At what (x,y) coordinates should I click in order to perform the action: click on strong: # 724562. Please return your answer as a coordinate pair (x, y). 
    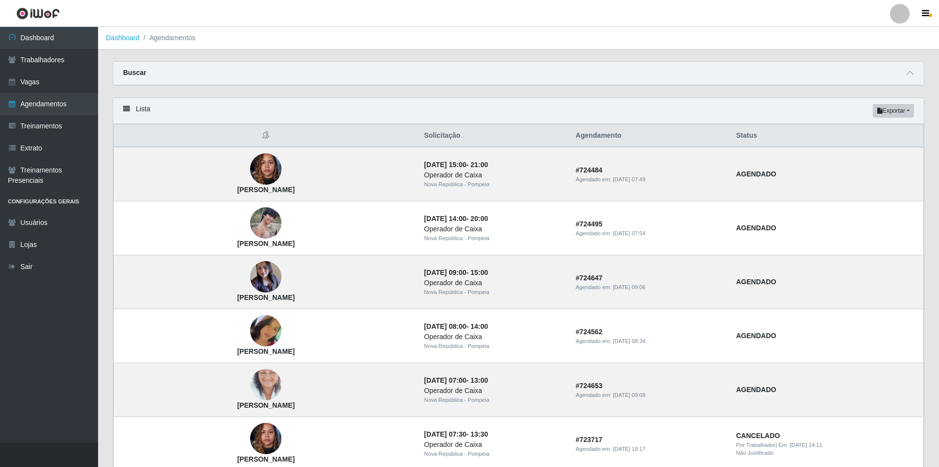
    Looking at the image, I should click on (589, 332).